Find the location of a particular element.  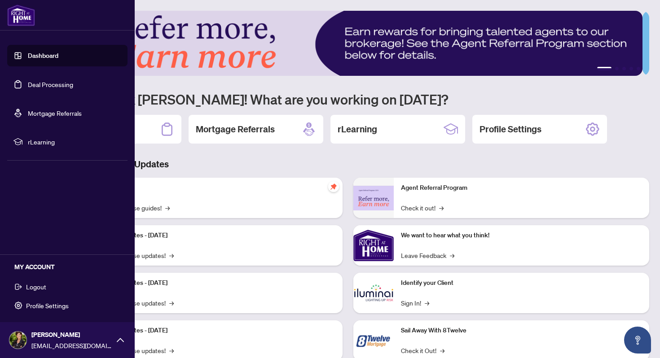

a: Sign In!→ is located at coordinates (415, 303).